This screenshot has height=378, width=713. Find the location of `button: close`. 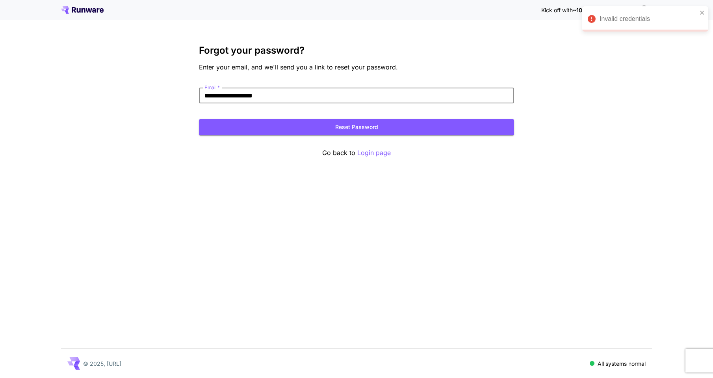

button: close is located at coordinates (703, 13).